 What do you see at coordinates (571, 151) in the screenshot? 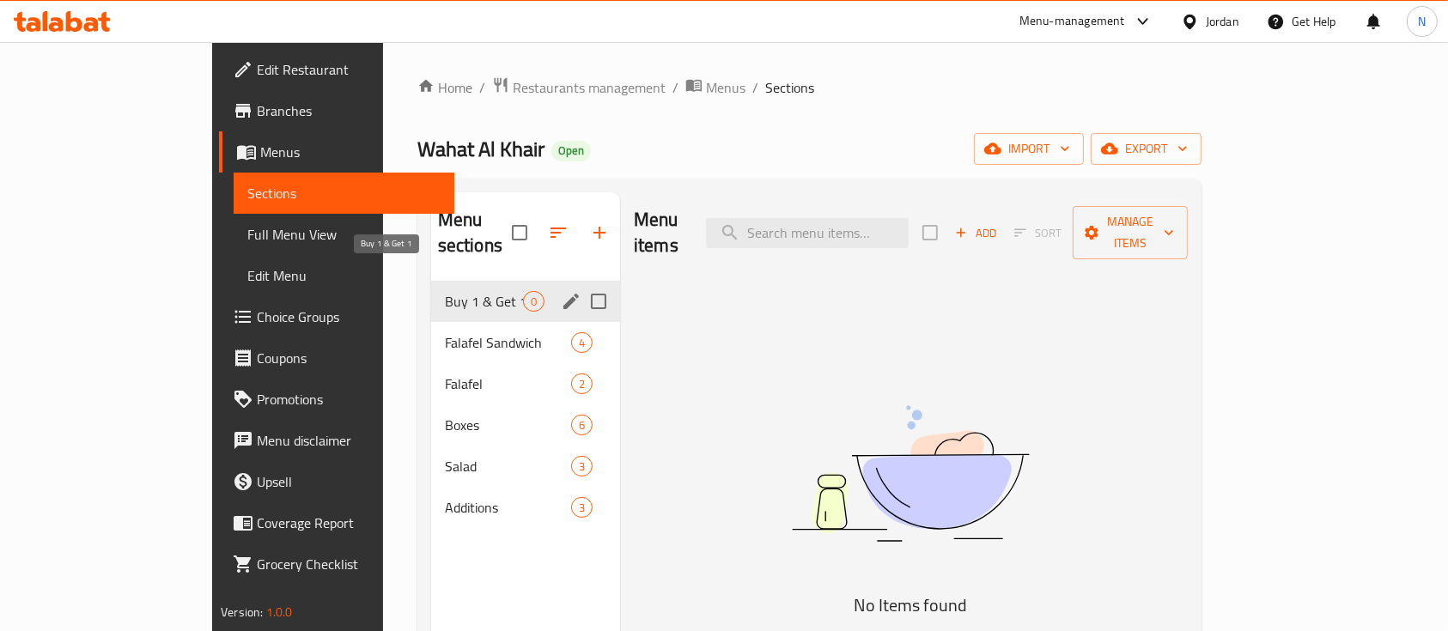
I see `div: Open` at bounding box center [571, 151].